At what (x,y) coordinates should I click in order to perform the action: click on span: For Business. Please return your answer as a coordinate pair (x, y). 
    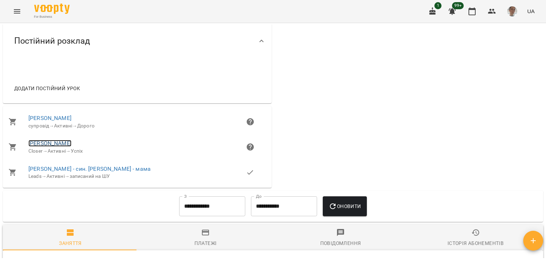
    Looking at the image, I should click on (52, 17).